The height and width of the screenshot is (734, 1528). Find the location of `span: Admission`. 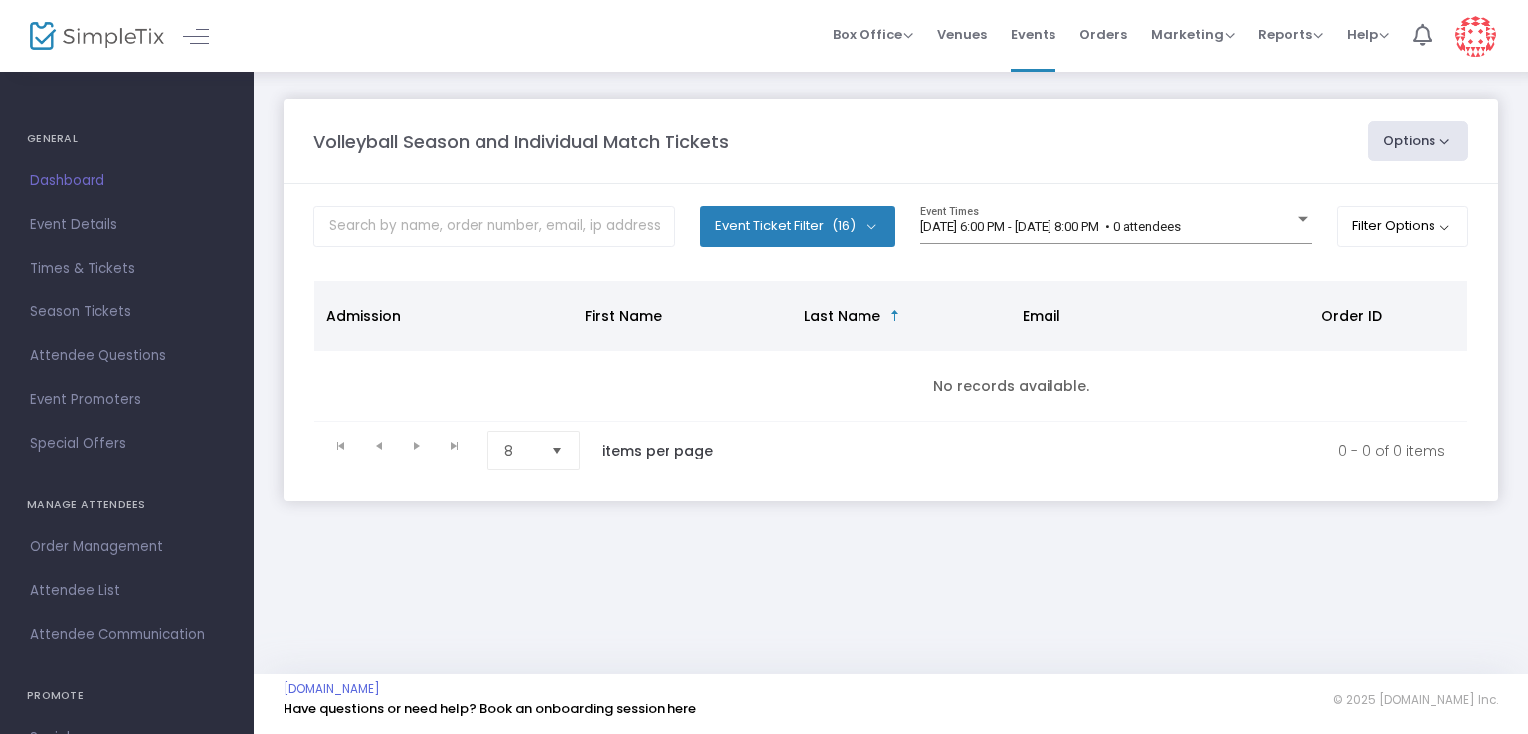

span: Admission is located at coordinates (363, 316).